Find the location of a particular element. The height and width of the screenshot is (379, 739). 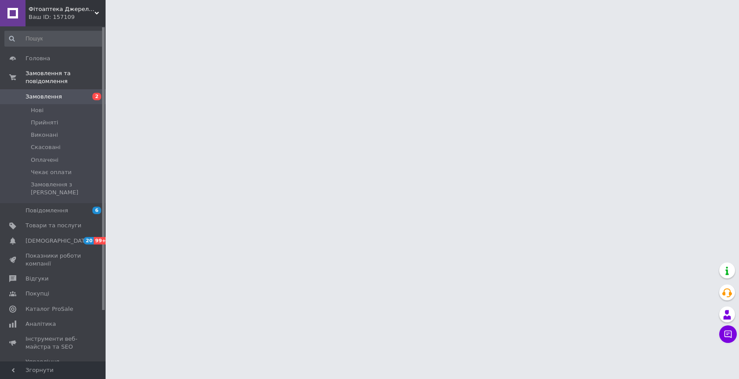

span: Інструменти веб-майстра та SEO is located at coordinates (53, 343).